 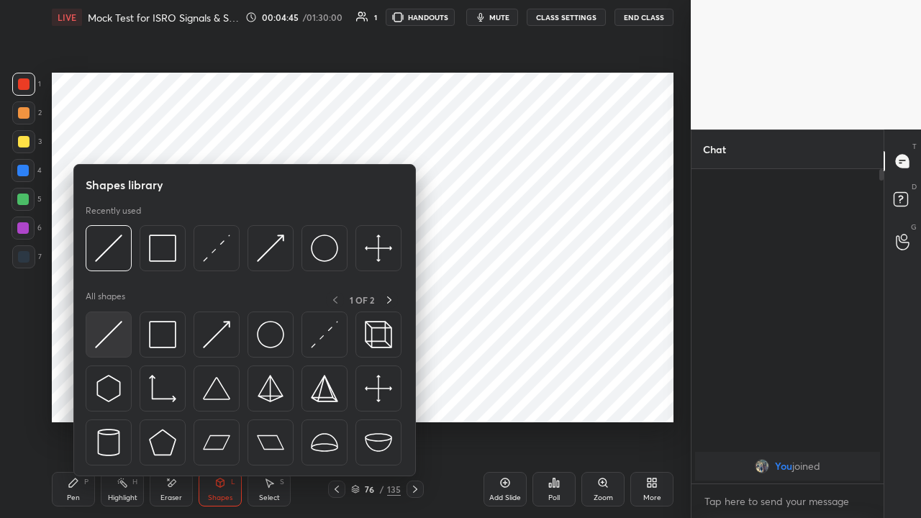 What do you see at coordinates (269, 498) in the screenshot?
I see `div: Select` at bounding box center [269, 498].